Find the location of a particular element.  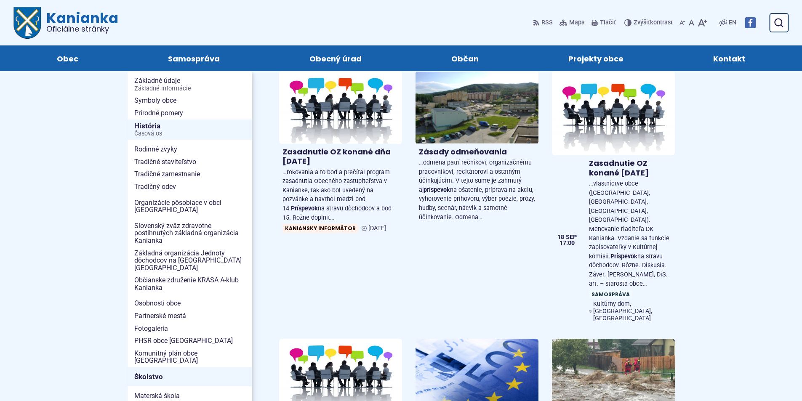

span: …odmena patrí rečníkovi, organizačnému pracovníkovi, recitátorovi a ostatným účinkujúcim. V tejto... is located at coordinates (477, 190).